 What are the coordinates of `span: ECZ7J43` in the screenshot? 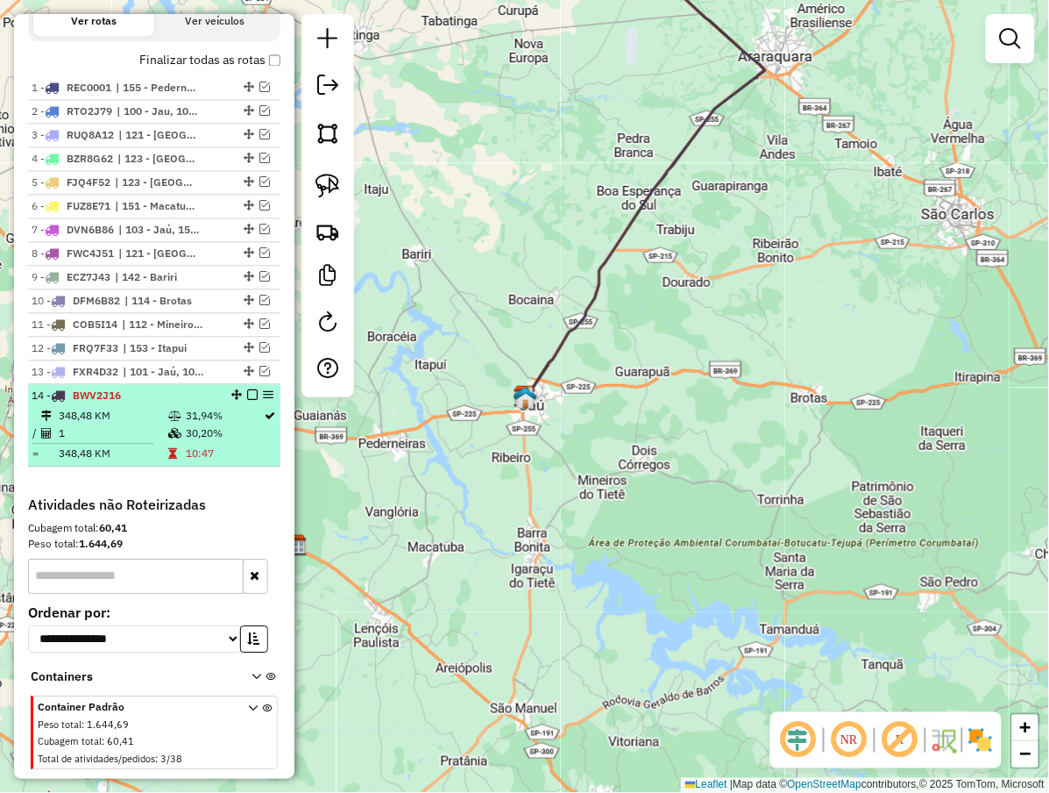 It's located at (89, 277).